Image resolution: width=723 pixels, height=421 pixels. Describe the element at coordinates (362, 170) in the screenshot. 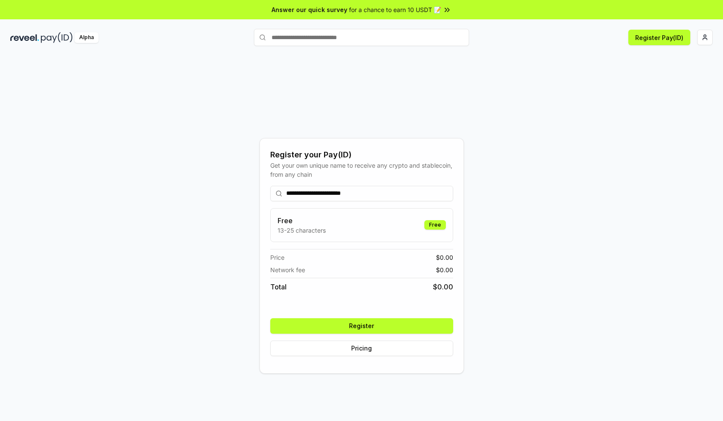

I see `div: Get your own unique name to receive any crypto and stablecoin, from any chain` at that location.